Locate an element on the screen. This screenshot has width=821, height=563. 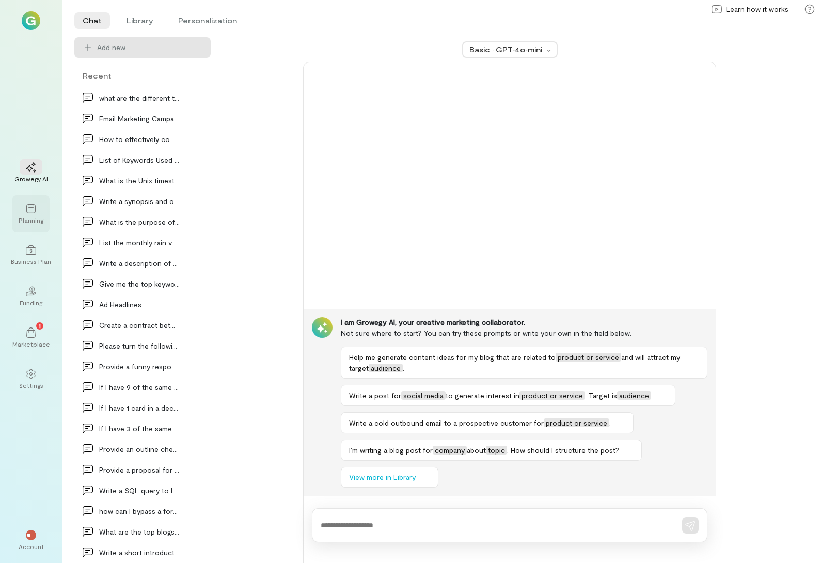
button: I’m writing a blog post forcompanyabouttopic. How should I structure the post? is located at coordinates (491, 450).